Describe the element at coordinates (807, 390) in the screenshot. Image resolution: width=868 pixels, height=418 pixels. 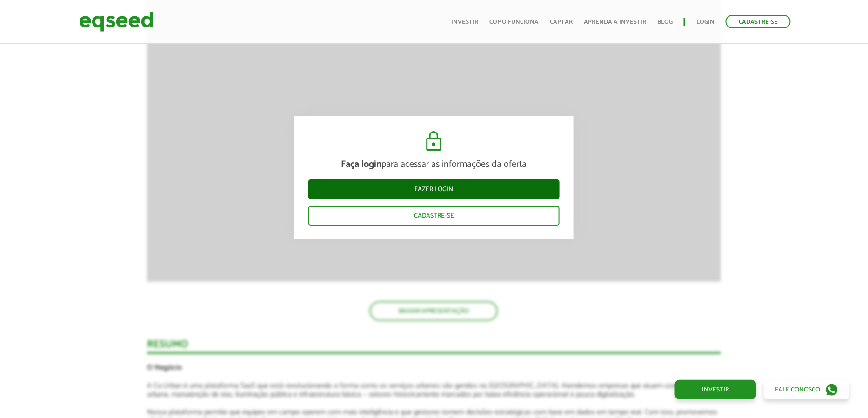
I see `a: Fale conosco` at that location.